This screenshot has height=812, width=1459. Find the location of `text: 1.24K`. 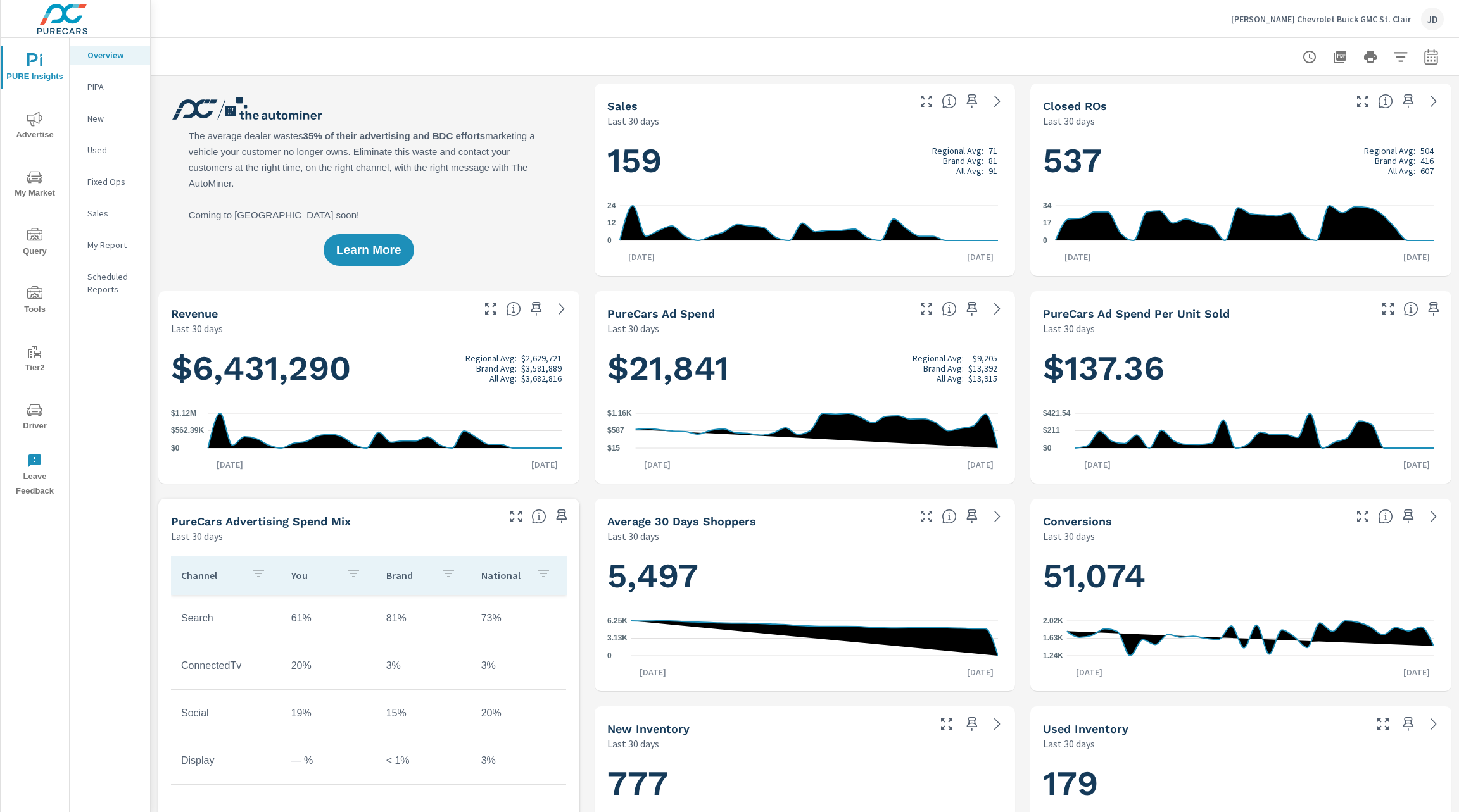

text: 1.24K is located at coordinates (1052, 655).